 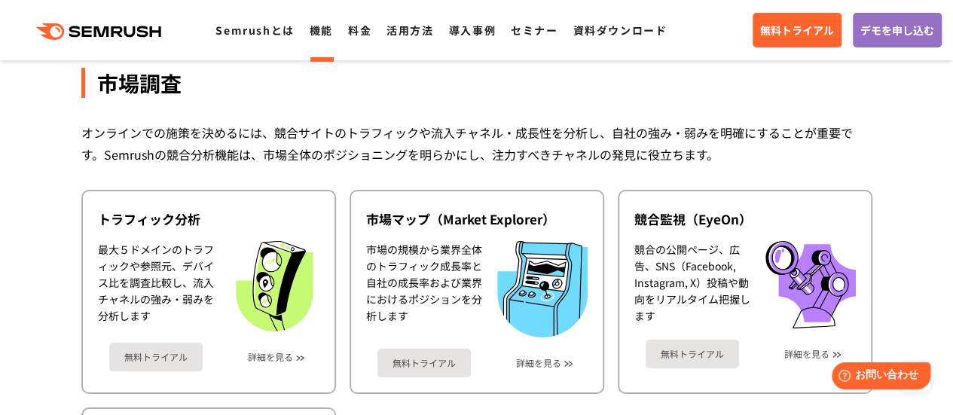 I want to click on img: 競合監視（EyeOn）, so click(x=811, y=284).